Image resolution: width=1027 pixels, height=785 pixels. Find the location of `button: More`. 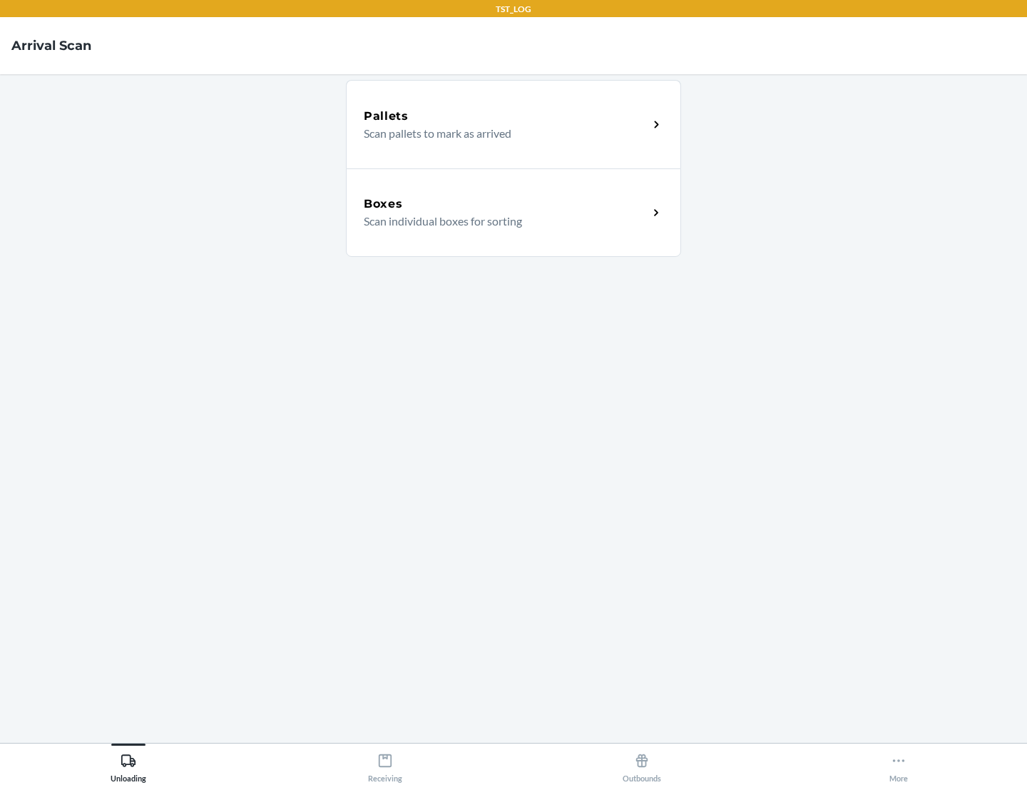

button: More is located at coordinates (899, 763).